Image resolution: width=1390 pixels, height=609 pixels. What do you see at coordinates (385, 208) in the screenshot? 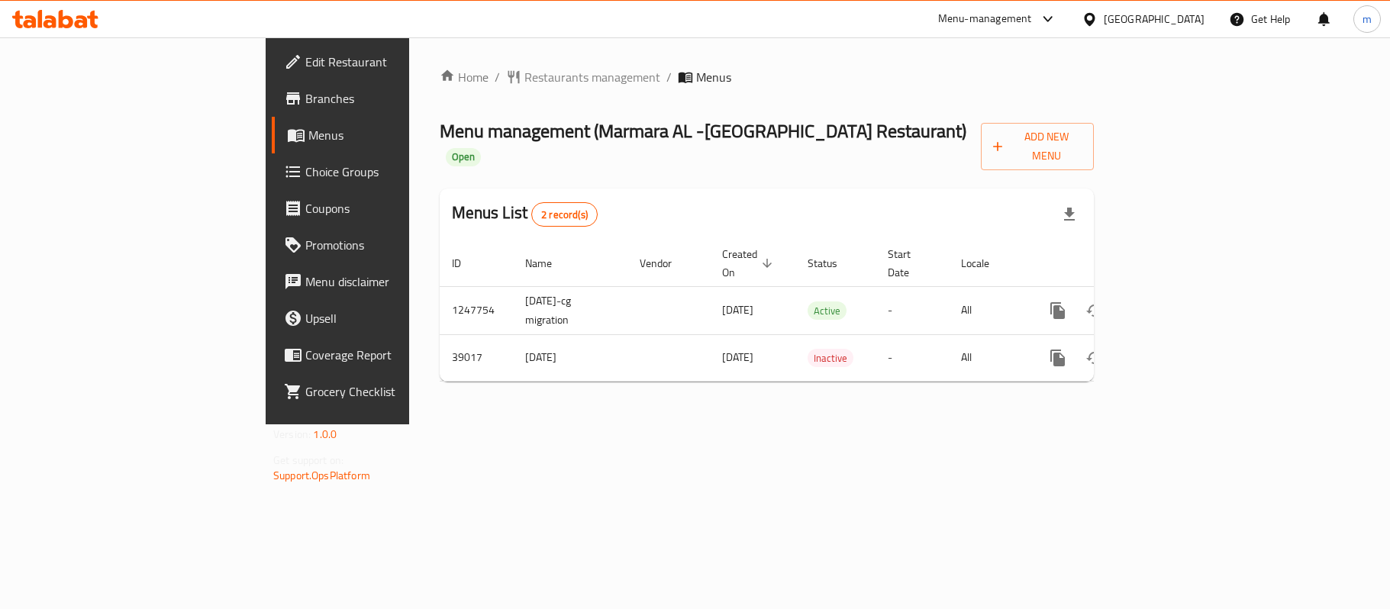
I see `a: Coupons` at bounding box center [385, 208].